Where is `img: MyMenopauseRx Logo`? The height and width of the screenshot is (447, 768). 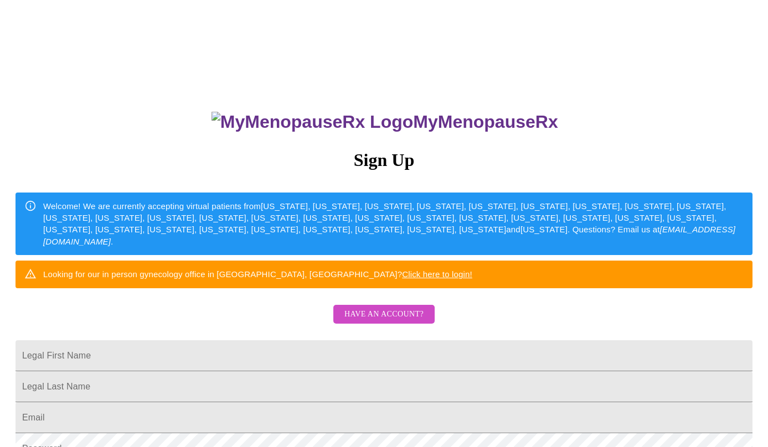 img: MyMenopauseRx Logo is located at coordinates (312, 122).